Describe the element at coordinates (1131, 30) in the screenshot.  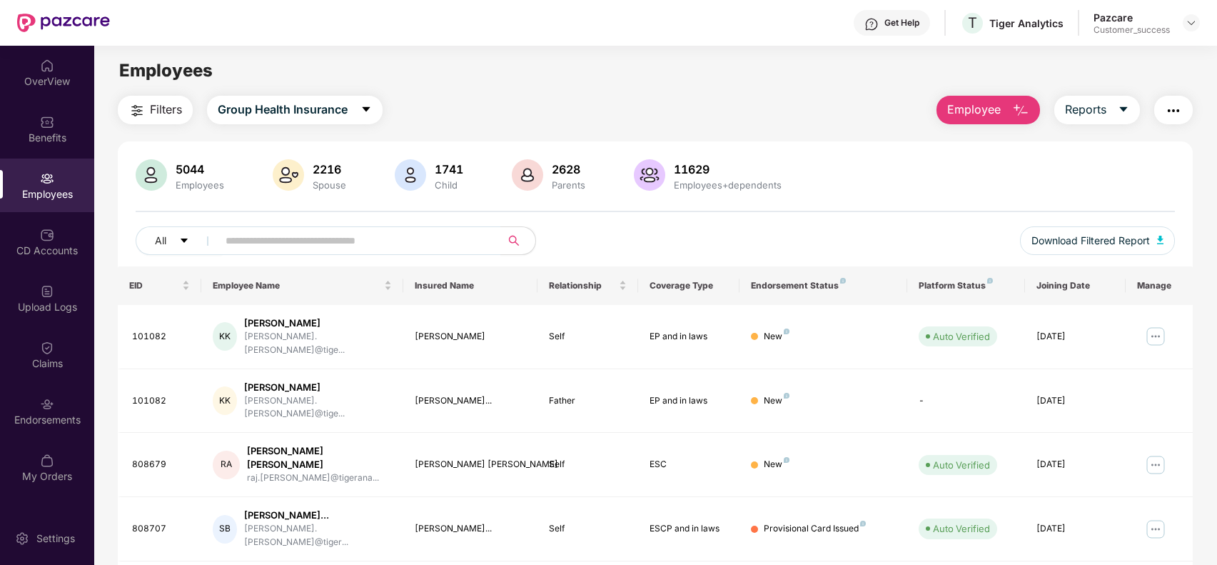
I see `div: Customer_success` at that location.